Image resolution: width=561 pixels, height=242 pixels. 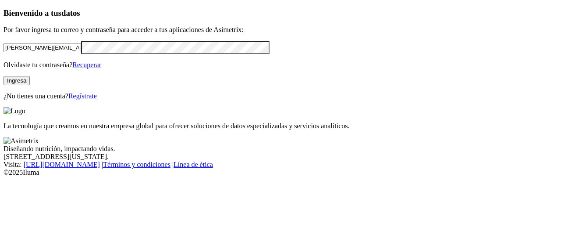 What do you see at coordinates (193, 164) in the screenshot?
I see `a: Línea de ética` at bounding box center [193, 164].